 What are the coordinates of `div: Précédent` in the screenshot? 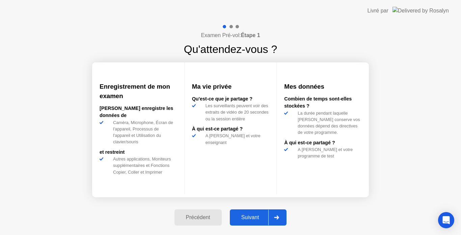 It's located at (198, 218).